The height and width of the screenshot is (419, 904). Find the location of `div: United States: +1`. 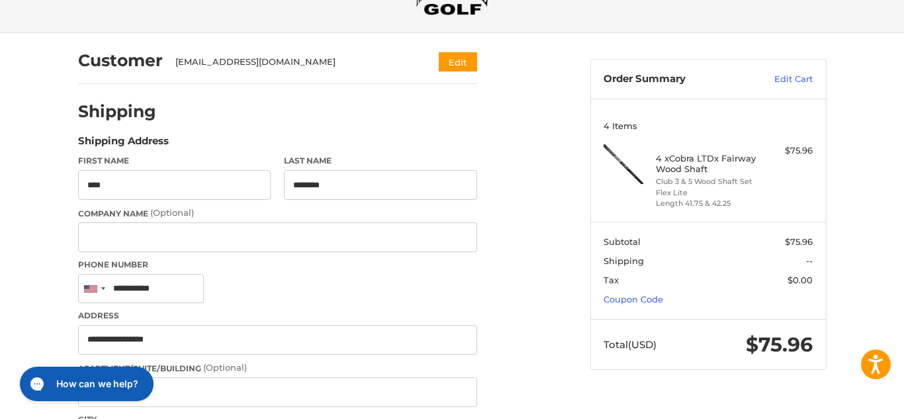

div: United States: +1 is located at coordinates (94, 288).